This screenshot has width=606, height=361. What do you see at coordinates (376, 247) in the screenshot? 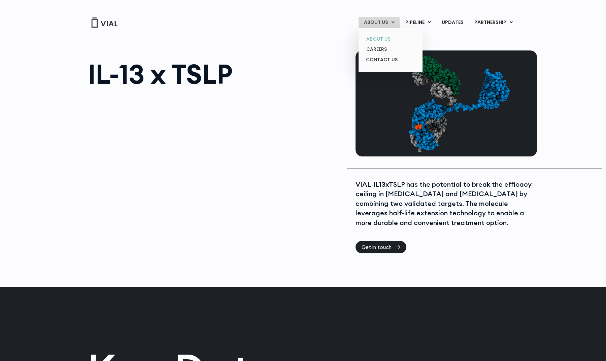
I see `span: Get in touch` at bounding box center [376, 247].